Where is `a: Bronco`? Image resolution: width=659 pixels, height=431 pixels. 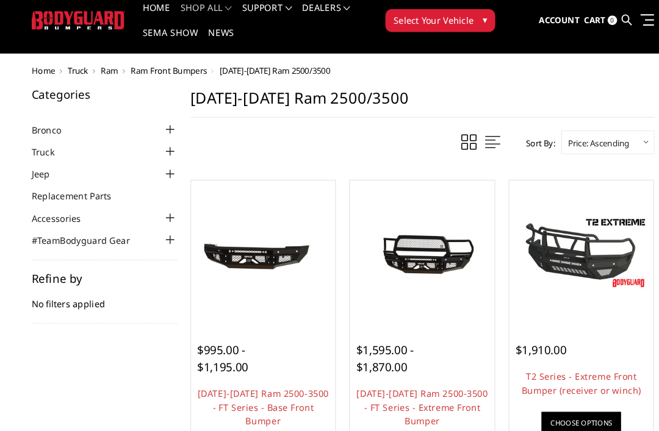 a: Bronco is located at coordinates (52, 124).